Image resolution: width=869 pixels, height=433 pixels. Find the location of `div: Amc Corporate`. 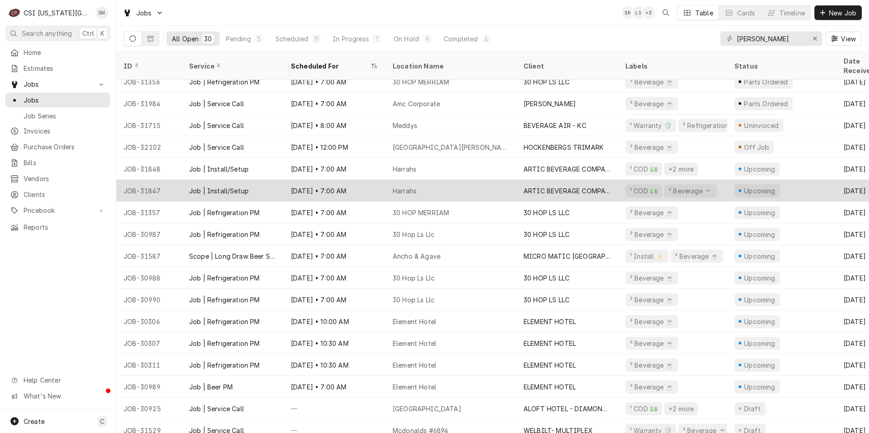

div: Amc Corporate is located at coordinates (416, 104).